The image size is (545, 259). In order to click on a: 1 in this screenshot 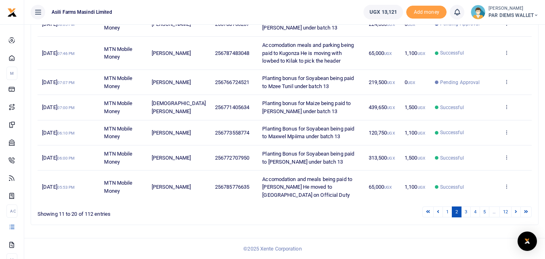, I will do `click(448, 212)`.